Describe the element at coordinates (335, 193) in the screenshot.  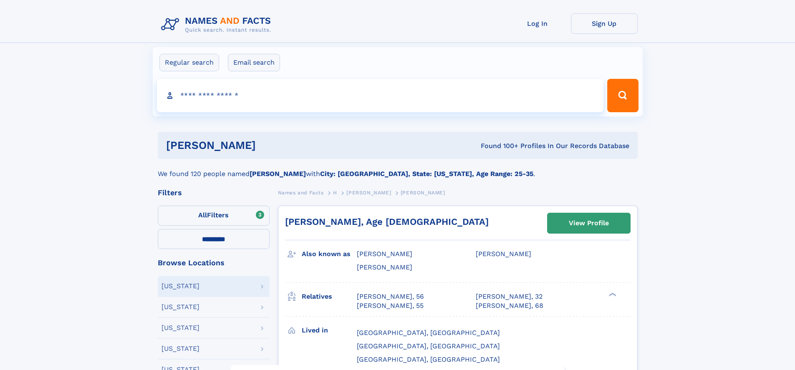
I see `span: H` at that location.